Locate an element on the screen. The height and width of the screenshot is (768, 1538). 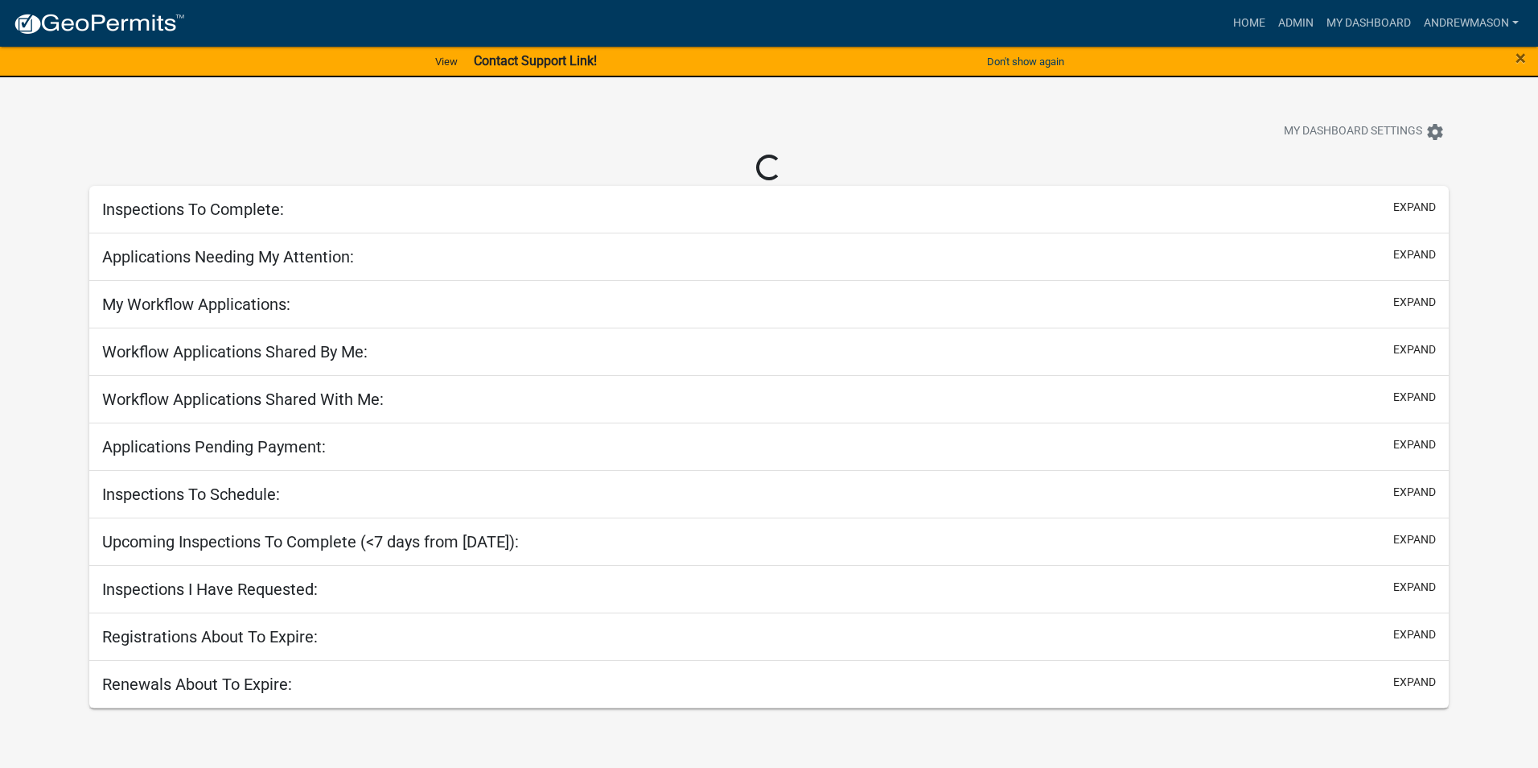
h5: Inspections To Complete: is located at coordinates (193, 209).